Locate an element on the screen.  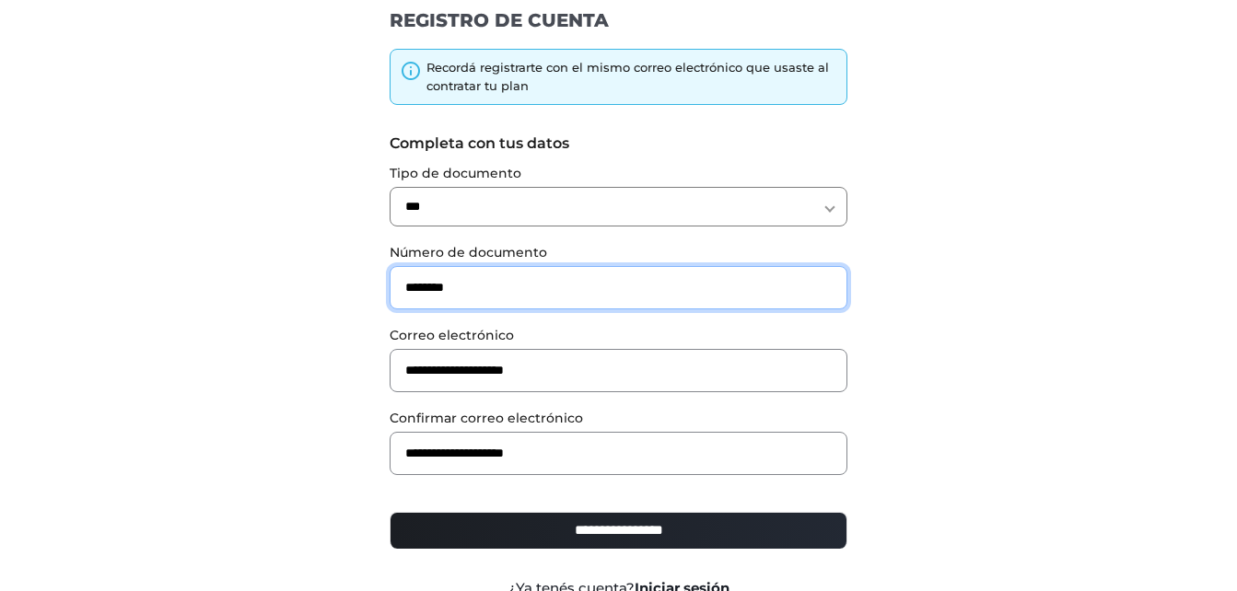
label: Tipo de documento is located at coordinates (618, 173).